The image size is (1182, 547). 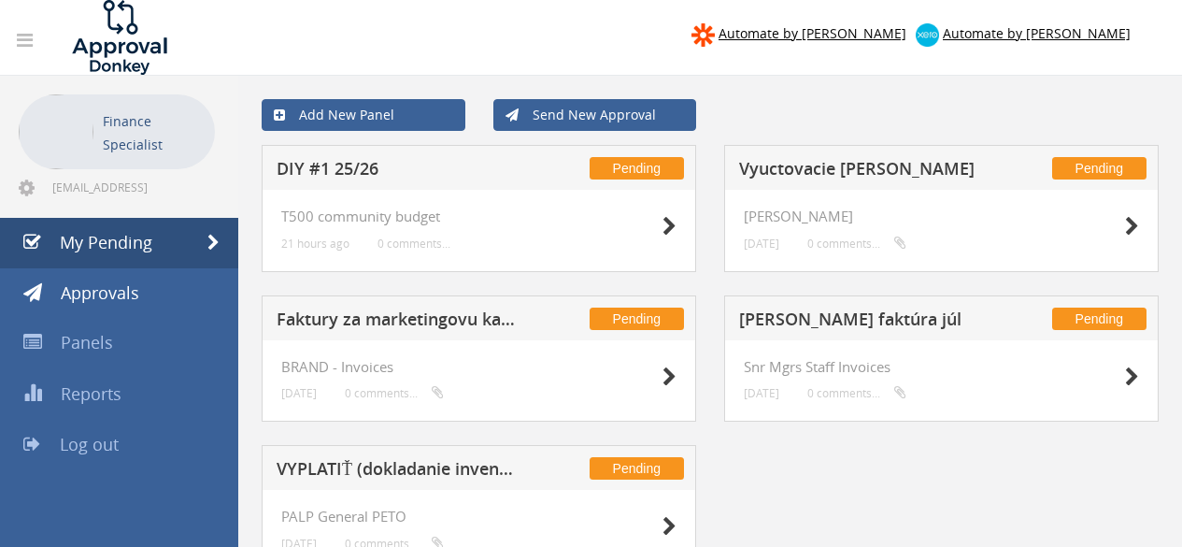 I want to click on p: Finance Specialist, so click(x=154, y=133).